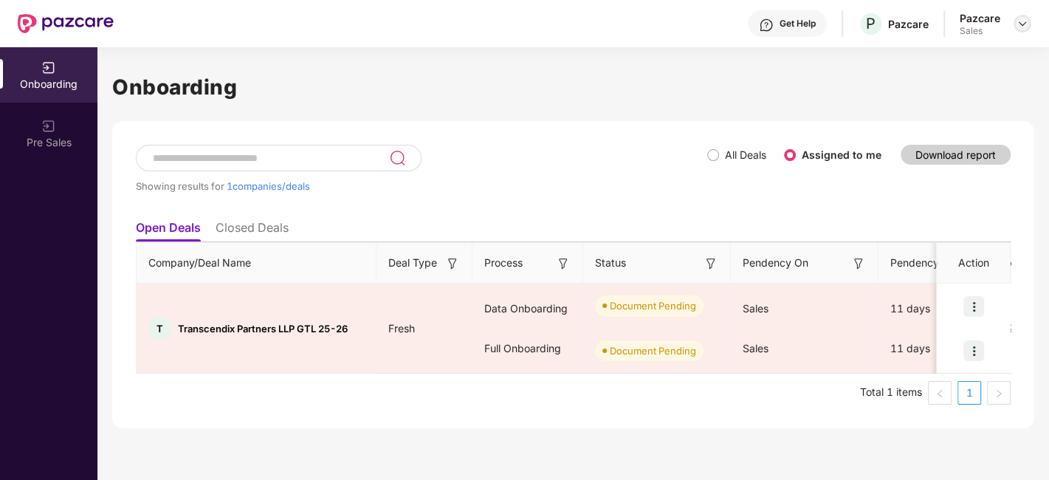 This screenshot has width=1049, height=480. What do you see at coordinates (766, 25) in the screenshot?
I see `img: svg+xml;base64,PHN2ZyBpZD0iSGVscC0zMngzMiIgeG1sbnM9Imh0dHA6Ly93d3cudzMub3JnLzIwMDAvc3ZnIiB3aWR0aD...` at bounding box center [766, 25].